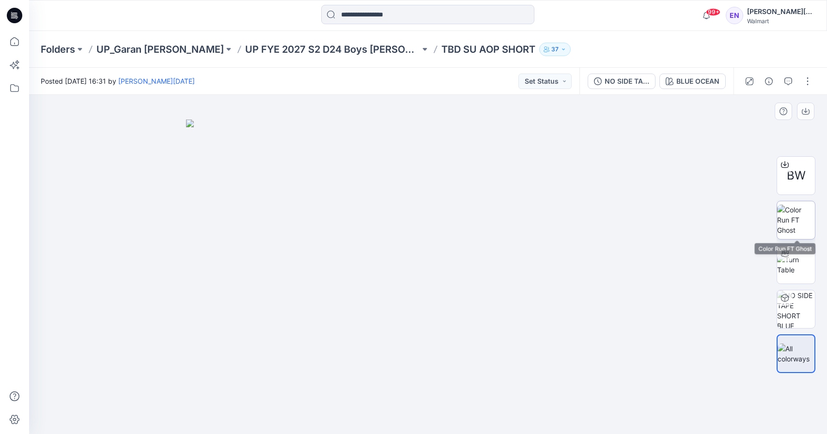 The image size is (827, 434). What do you see at coordinates (692, 81) in the screenshot?
I see `button: BLUE OCEAN` at bounding box center [692, 81].